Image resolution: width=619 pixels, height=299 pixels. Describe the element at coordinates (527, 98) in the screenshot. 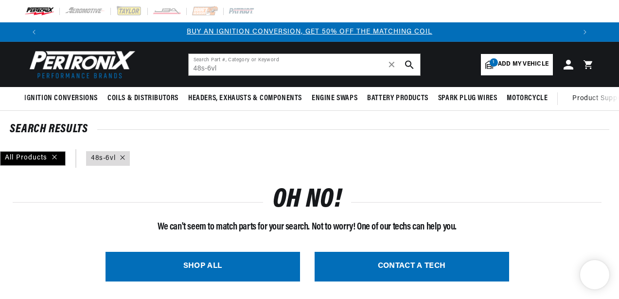

I see `summary: Motorcycle` at that location.